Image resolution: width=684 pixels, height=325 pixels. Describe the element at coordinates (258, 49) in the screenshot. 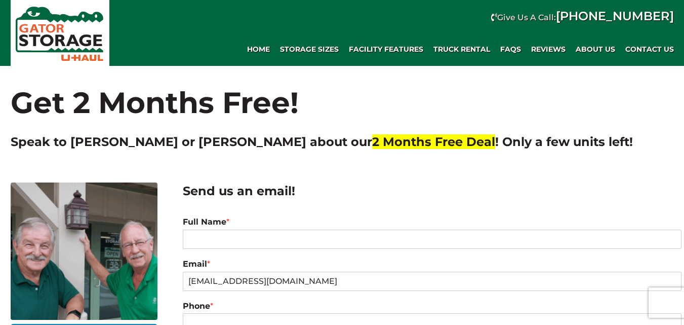

I see `a: Home` at that location.